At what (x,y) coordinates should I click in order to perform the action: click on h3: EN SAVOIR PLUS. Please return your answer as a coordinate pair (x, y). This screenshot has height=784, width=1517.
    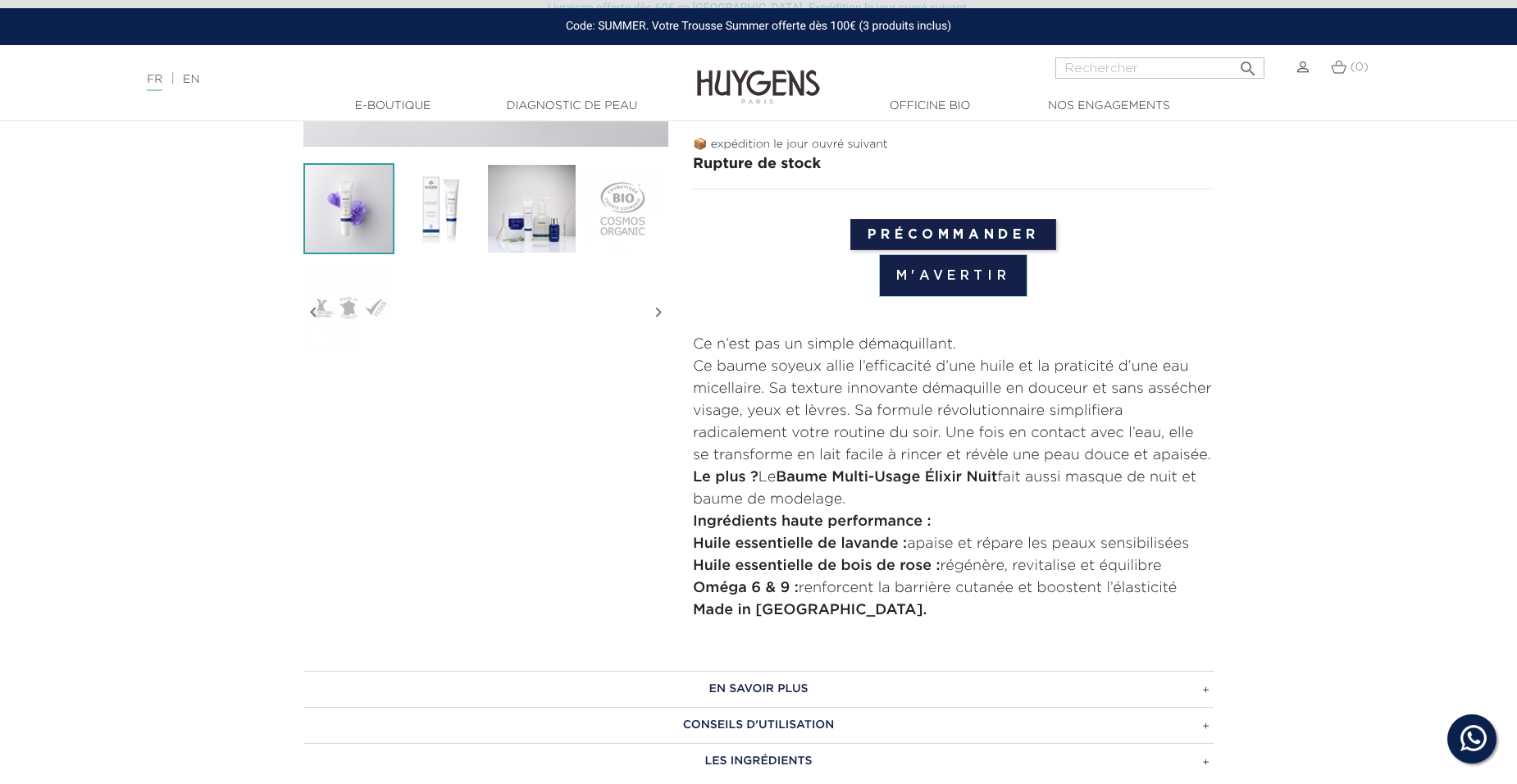
    Looking at the image, I should click on (759, 689).